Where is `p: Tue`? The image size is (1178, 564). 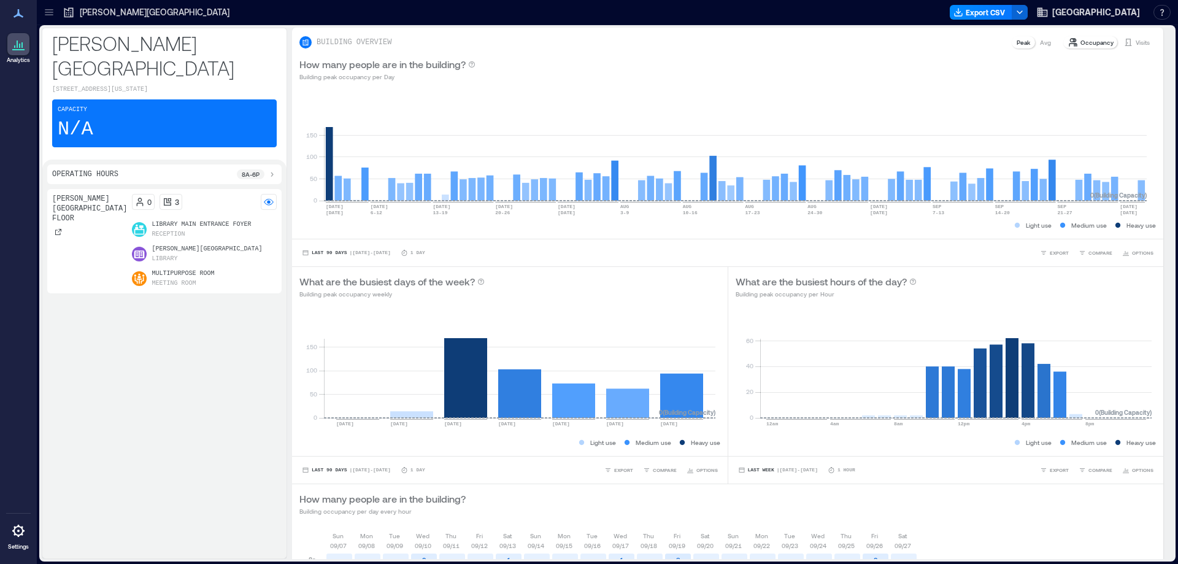
p: Tue is located at coordinates (395, 536).